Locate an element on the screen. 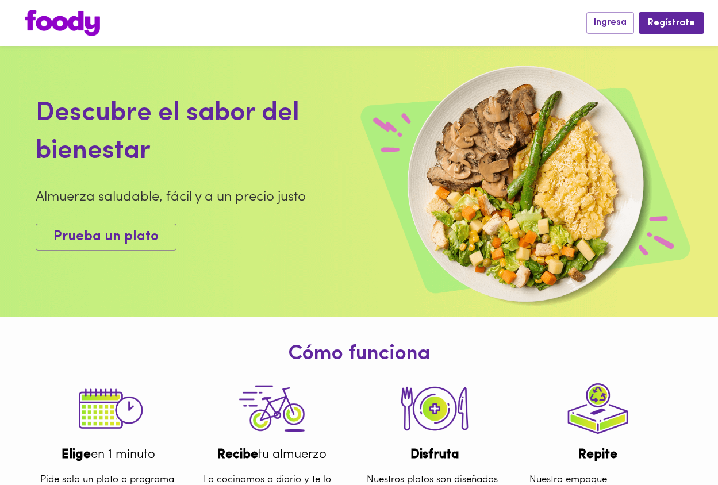 Image resolution: width=718 pixels, height=485 pixels. div: tu almuerzo is located at coordinates (272, 455).